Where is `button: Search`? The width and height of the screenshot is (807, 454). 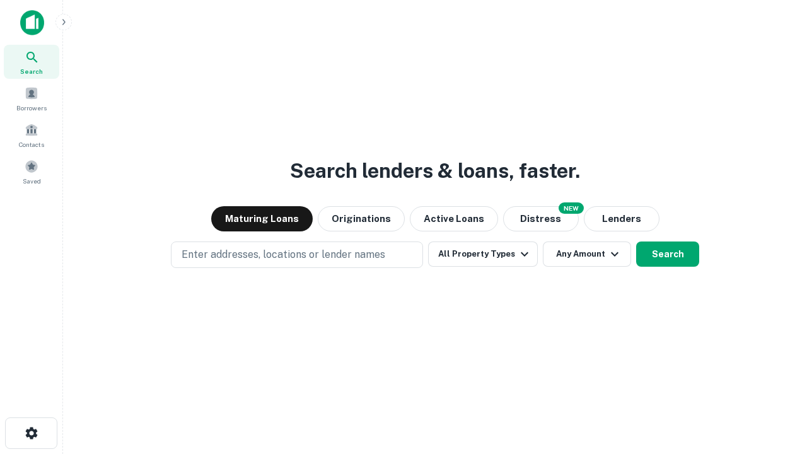
button: Search is located at coordinates (668, 254).